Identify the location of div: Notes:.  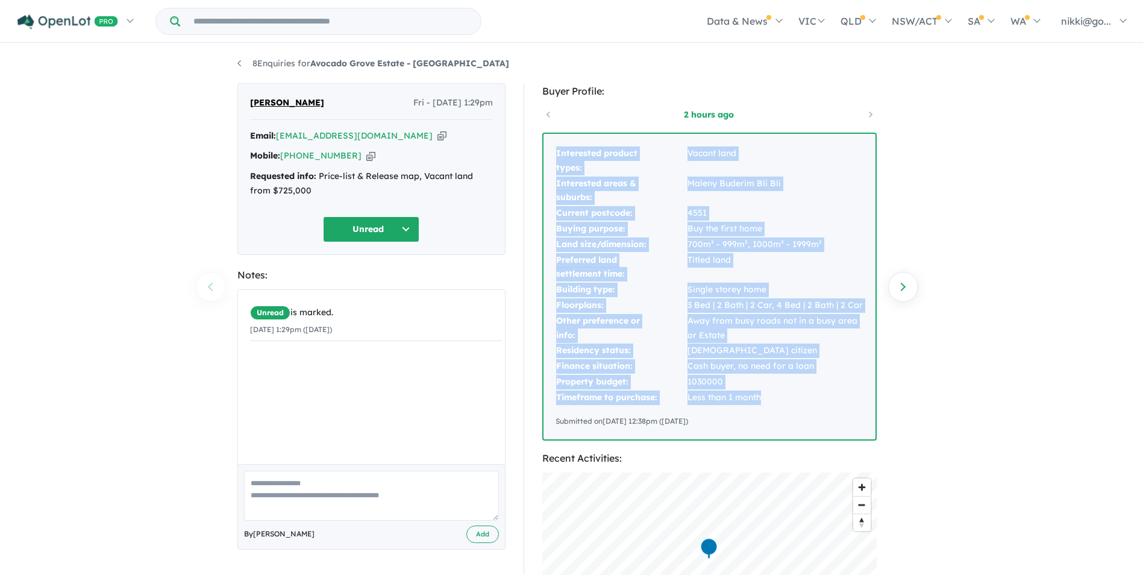
(371, 275).